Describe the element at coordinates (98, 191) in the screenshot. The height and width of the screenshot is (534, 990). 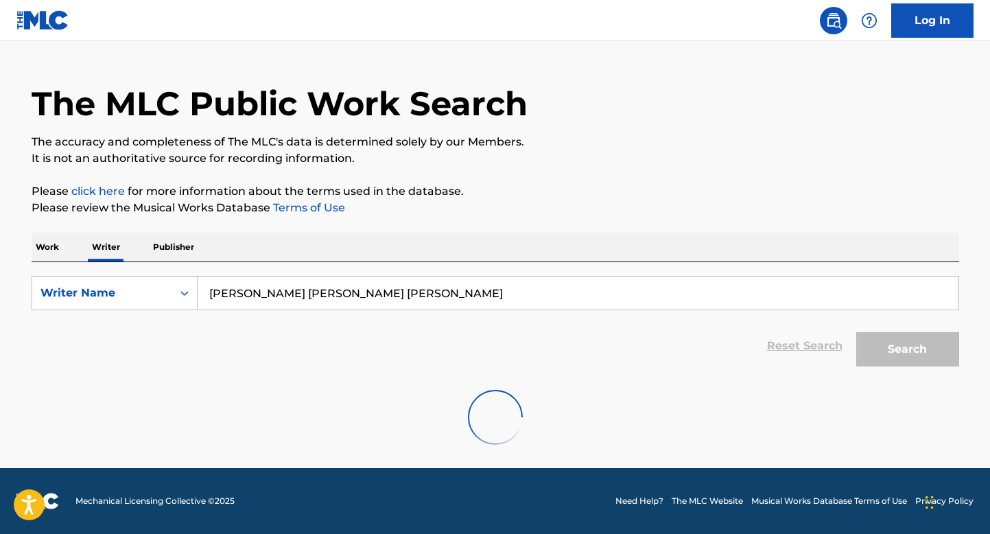
I see `a: click here` at that location.